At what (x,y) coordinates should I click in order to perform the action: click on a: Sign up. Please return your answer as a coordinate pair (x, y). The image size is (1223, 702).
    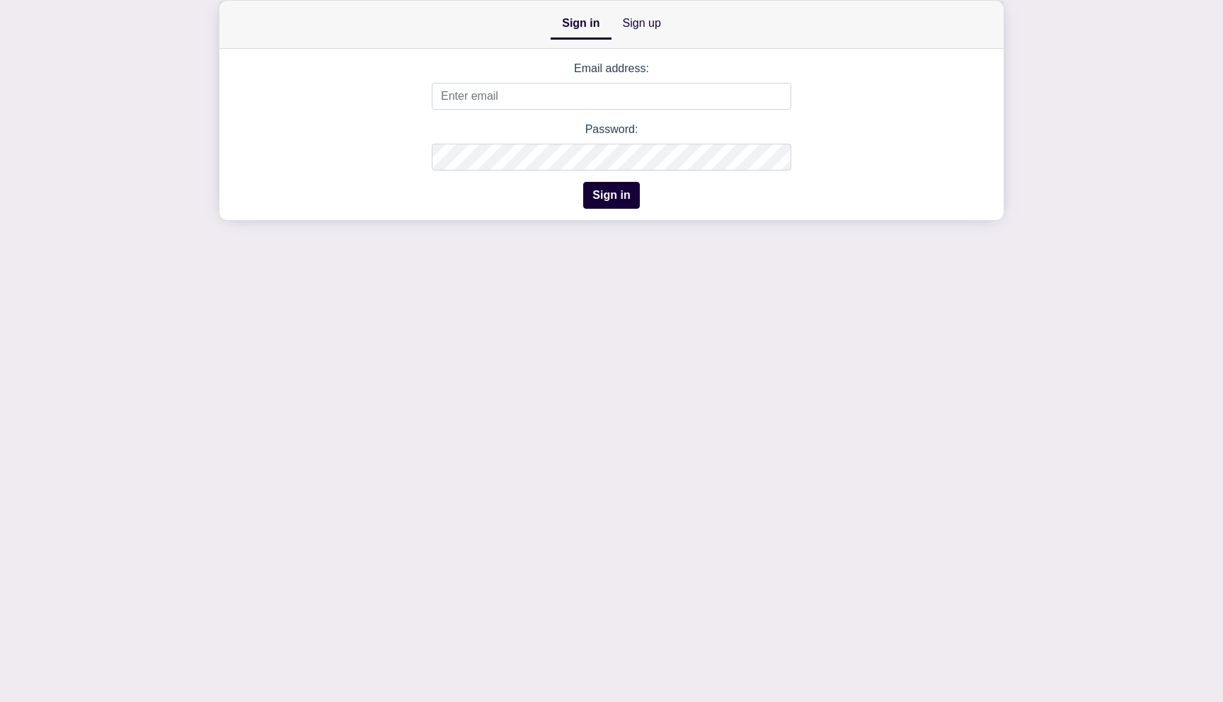
    Looking at the image, I should click on (642, 23).